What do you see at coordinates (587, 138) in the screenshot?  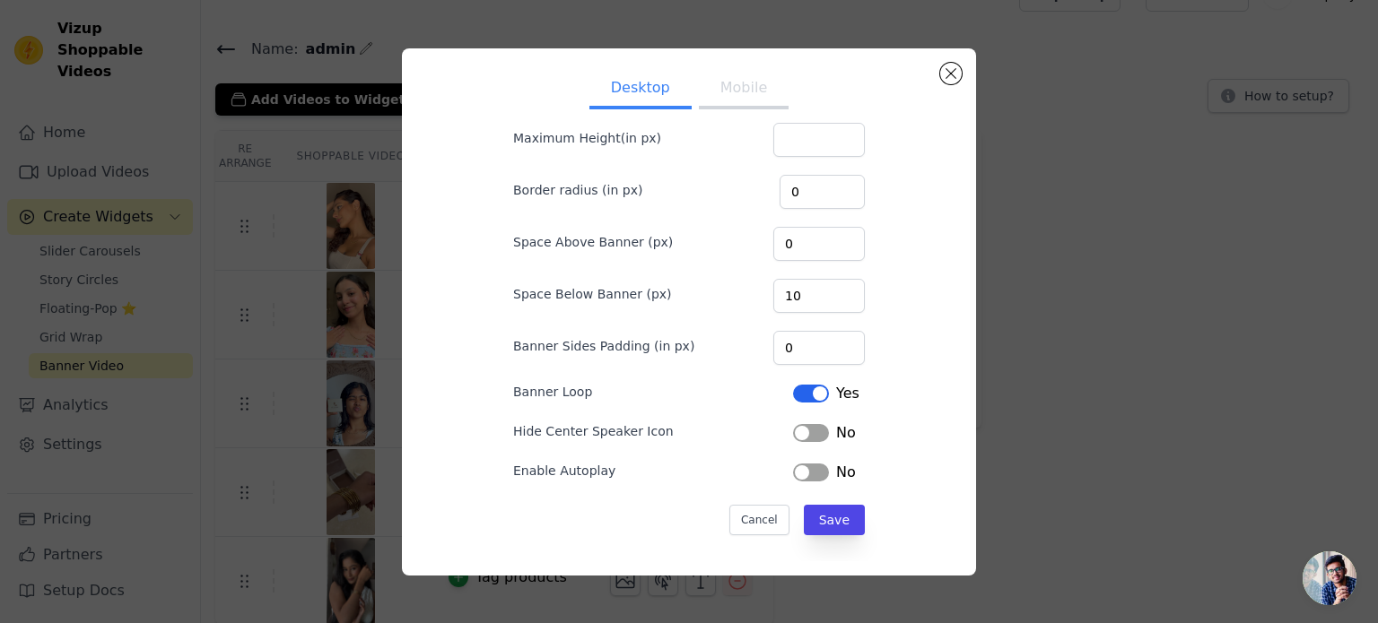 I see `label: Maximum Height(in px)` at bounding box center [587, 138].